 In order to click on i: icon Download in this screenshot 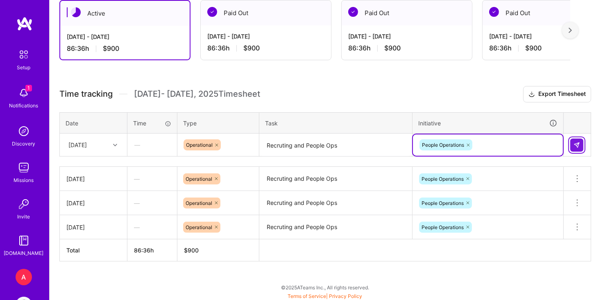, I will do `click(531, 94)`.